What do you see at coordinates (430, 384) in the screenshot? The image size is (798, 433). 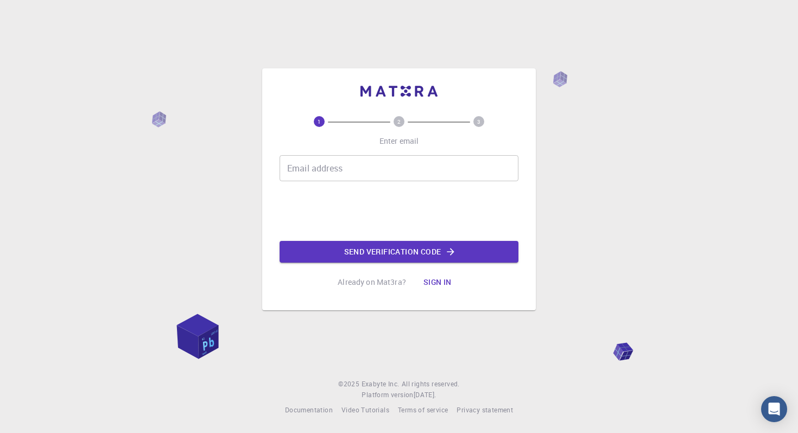 I see `span: All rights reserved.` at bounding box center [430, 384].